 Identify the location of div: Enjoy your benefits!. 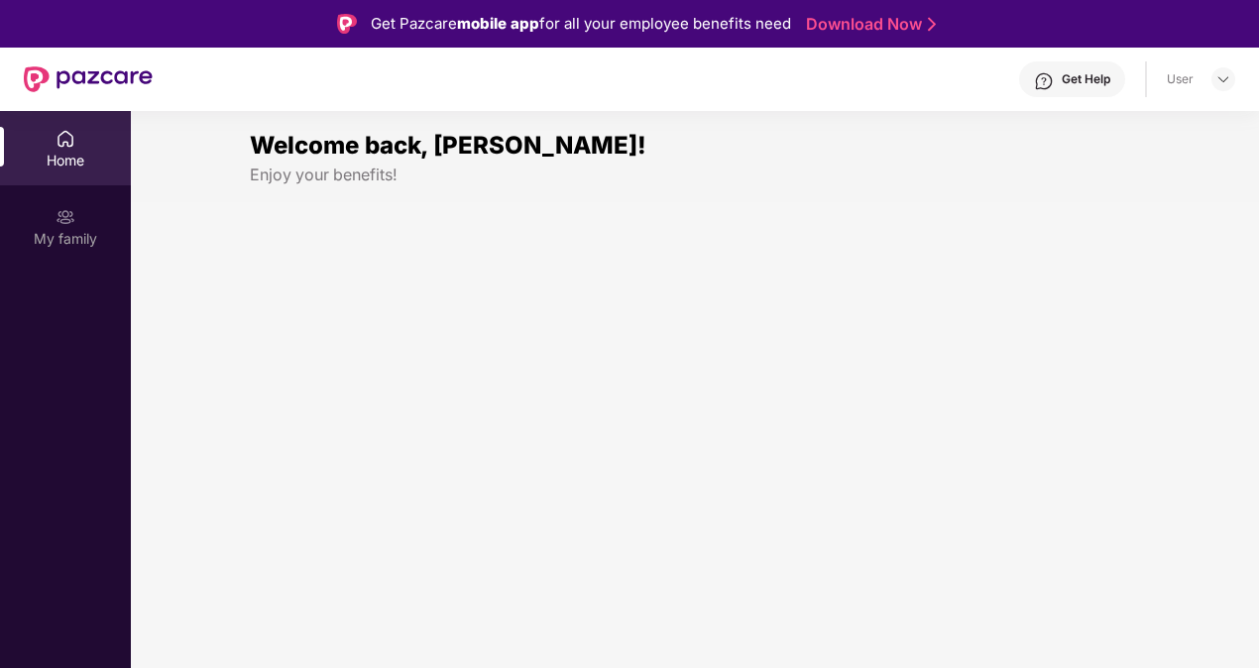
(695, 174).